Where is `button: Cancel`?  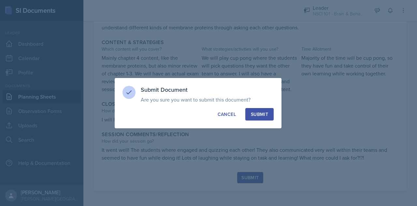
button: Cancel is located at coordinates (227, 114).